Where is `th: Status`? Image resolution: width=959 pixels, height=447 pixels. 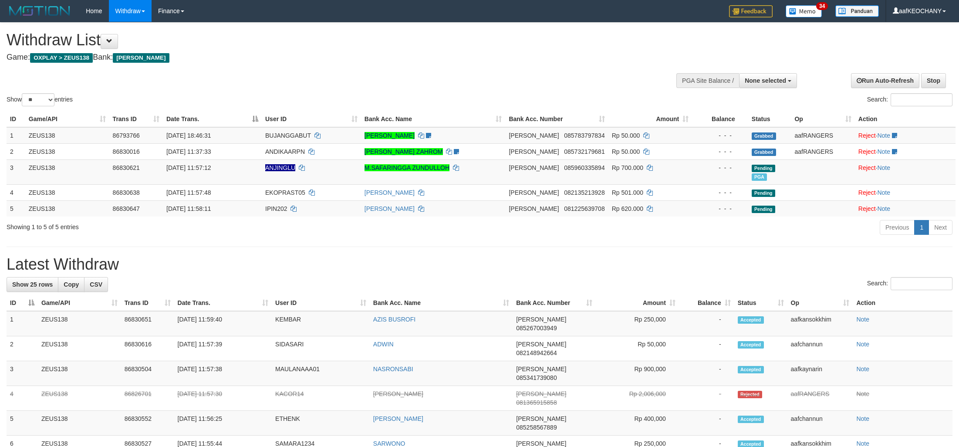
th: Status is located at coordinates (770, 119).